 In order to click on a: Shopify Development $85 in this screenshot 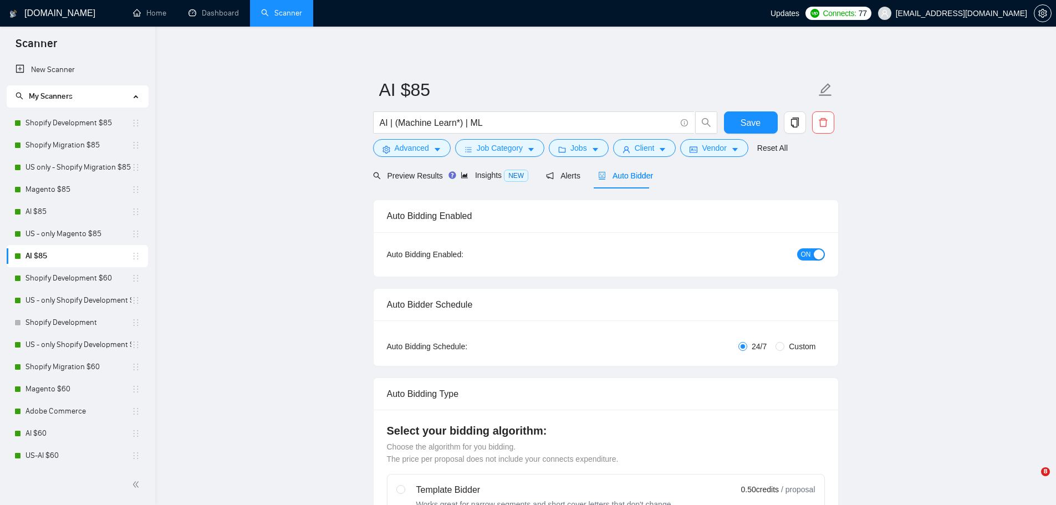, I will do `click(78, 123)`.